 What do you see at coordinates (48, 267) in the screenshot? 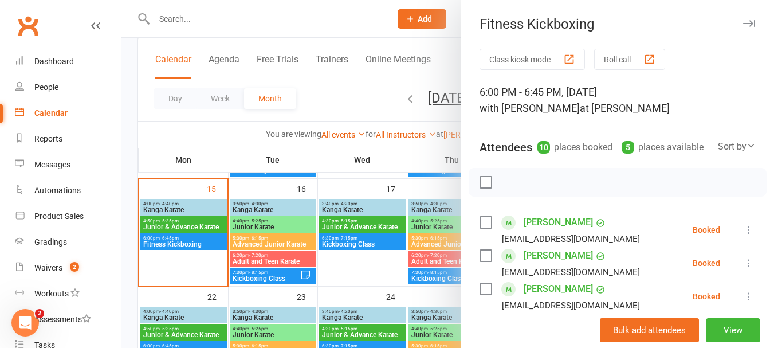
I see `div: Waivers` at bounding box center [48, 267].